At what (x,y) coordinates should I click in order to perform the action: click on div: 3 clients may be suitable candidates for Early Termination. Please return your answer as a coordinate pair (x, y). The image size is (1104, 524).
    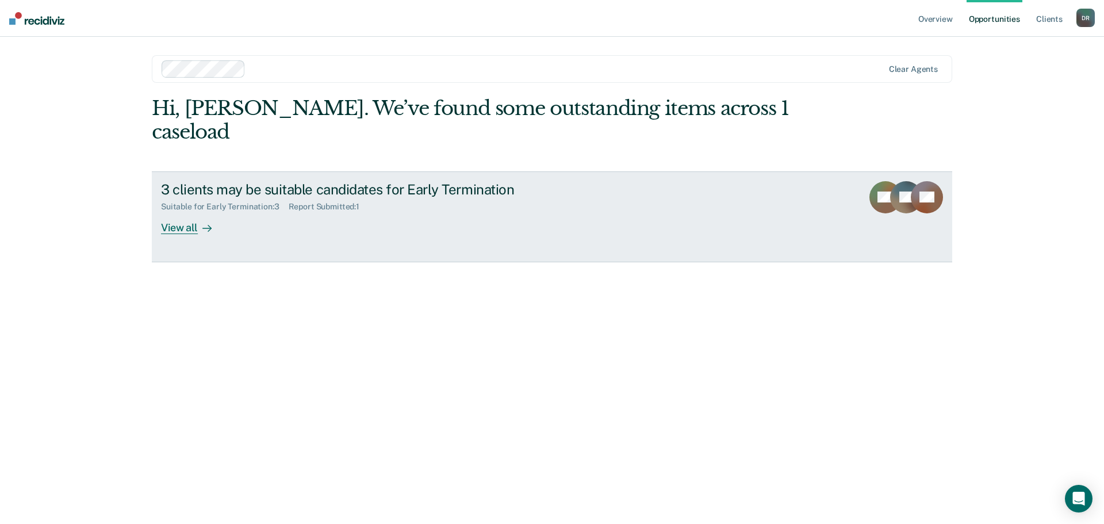
    Looking at the image, I should click on (363, 189).